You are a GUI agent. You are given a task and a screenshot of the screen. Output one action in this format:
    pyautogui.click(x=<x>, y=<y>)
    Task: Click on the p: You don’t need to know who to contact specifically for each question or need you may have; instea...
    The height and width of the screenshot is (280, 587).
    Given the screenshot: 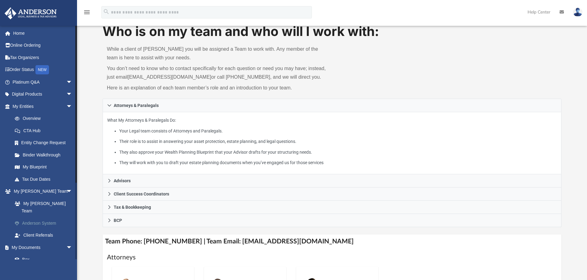 What is the action you would take?
    pyautogui.click(x=217, y=73)
    